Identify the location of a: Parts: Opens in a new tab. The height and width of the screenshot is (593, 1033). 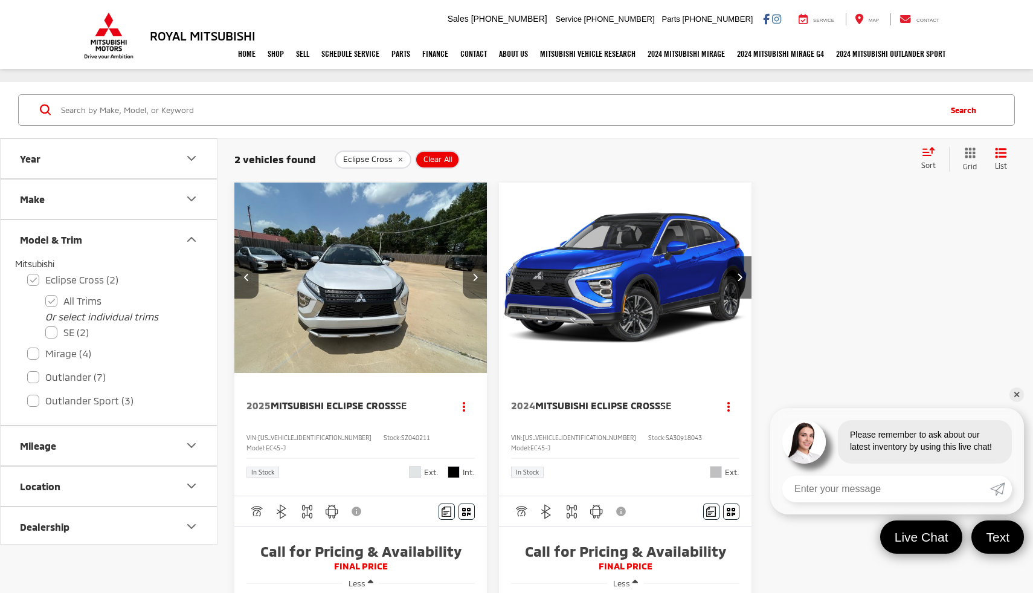
(400, 54).